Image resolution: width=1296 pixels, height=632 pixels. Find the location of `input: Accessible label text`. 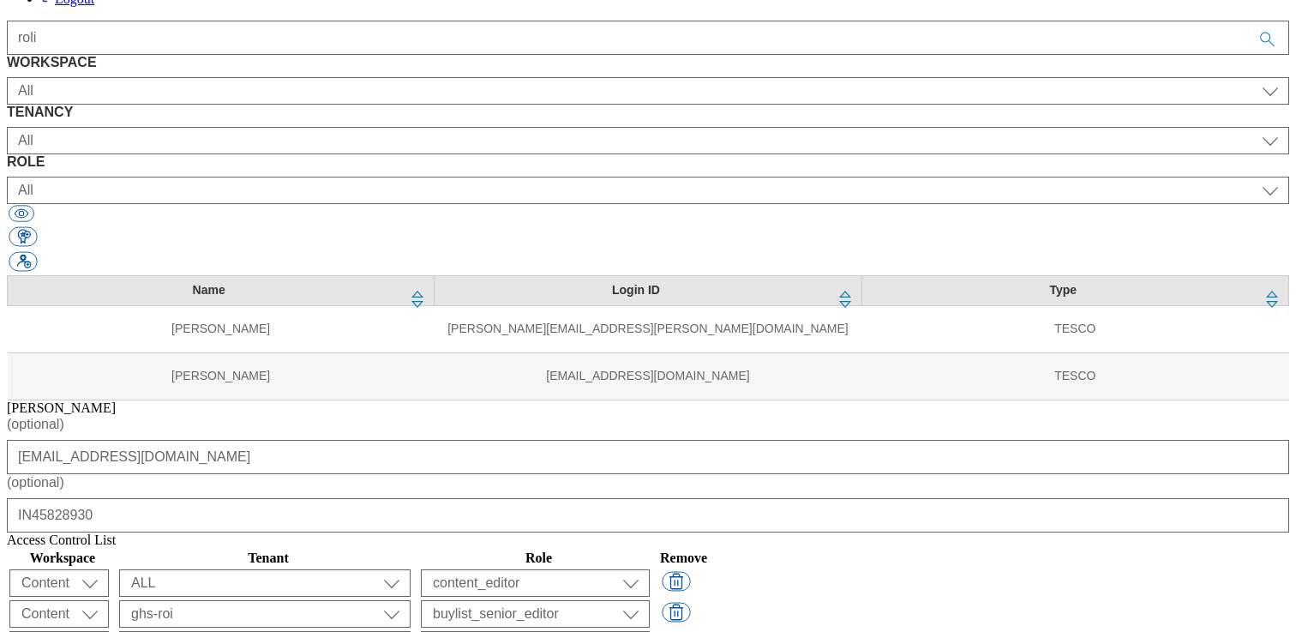

input: Accessible label text is located at coordinates (648, 38).